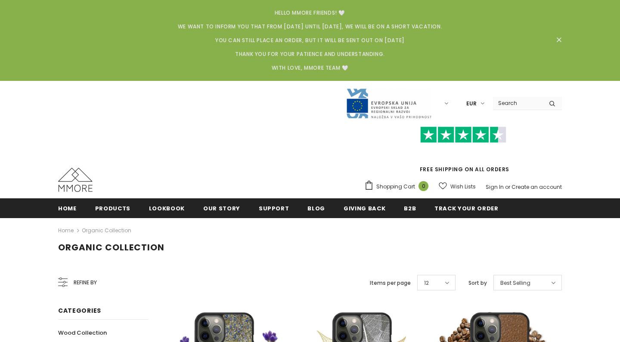  I want to click on a: Our Story, so click(222, 208).